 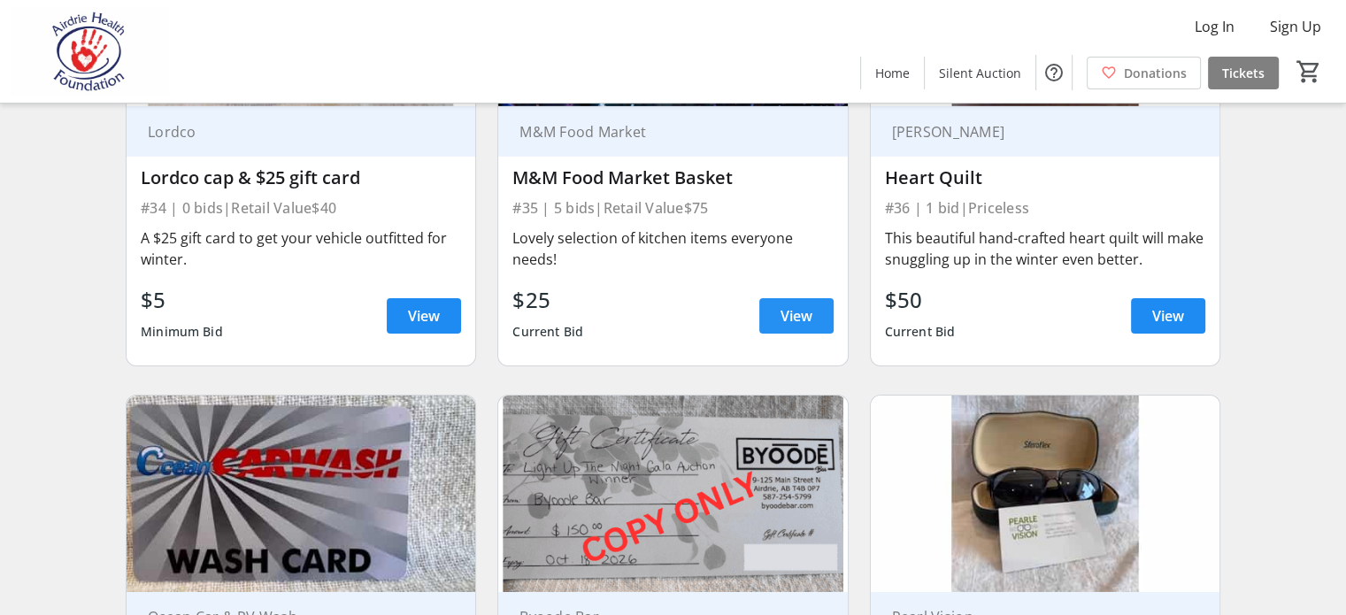 I want to click on div: M&M Food Market, so click(x=662, y=132).